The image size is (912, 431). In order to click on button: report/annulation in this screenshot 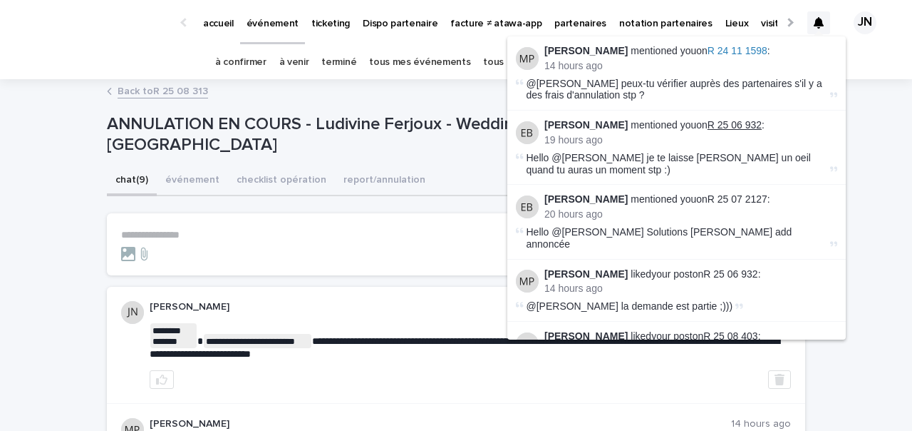, I will do `click(384, 181)`.